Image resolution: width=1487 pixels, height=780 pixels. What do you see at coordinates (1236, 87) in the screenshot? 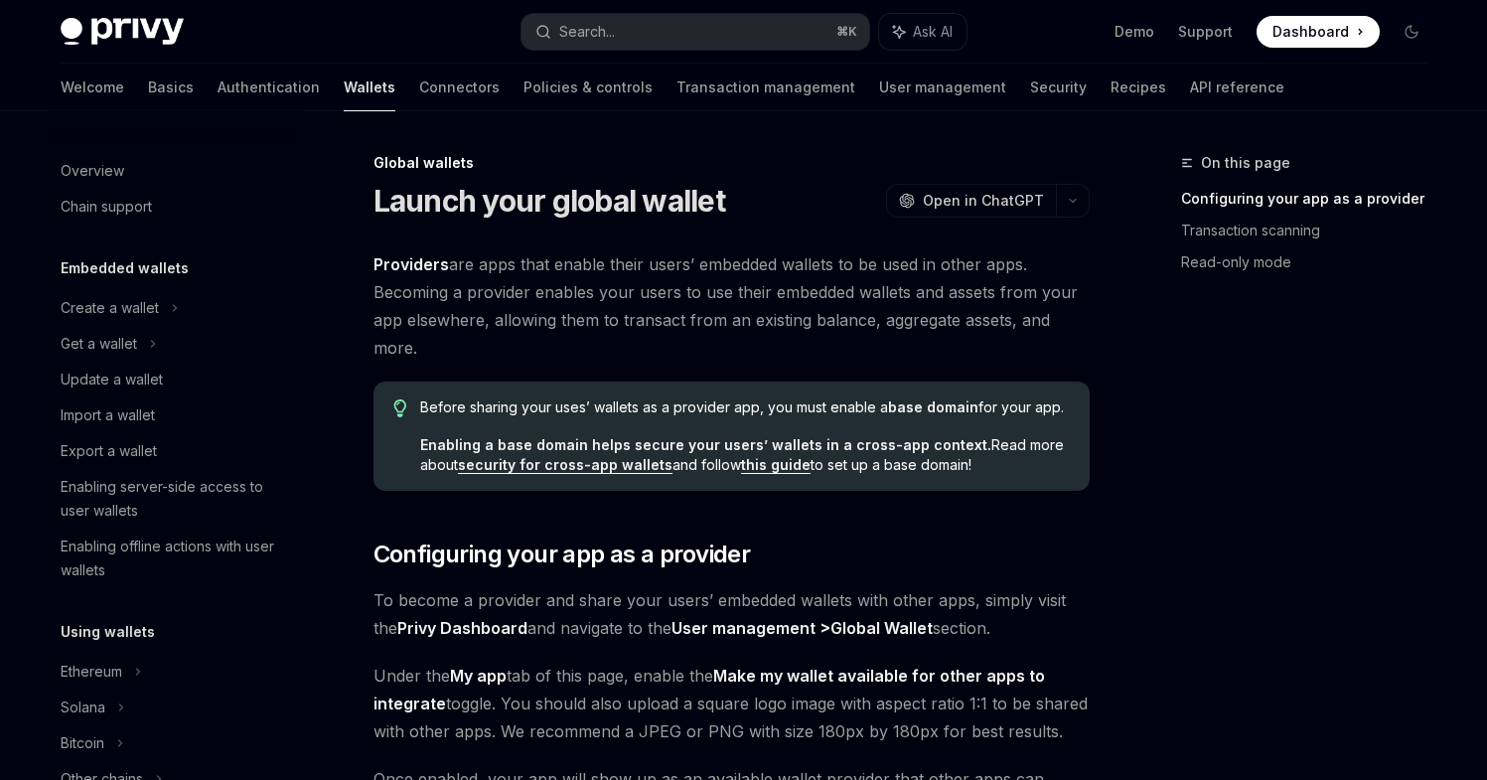
I see `a: API reference` at bounding box center [1236, 87].